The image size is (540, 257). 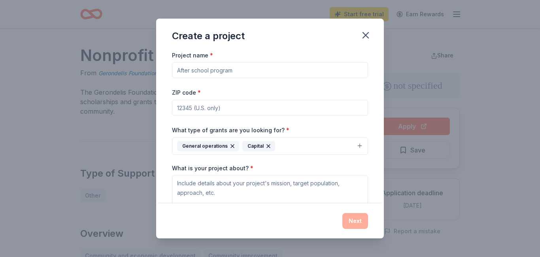 What do you see at coordinates (193, 55) in the screenshot?
I see `label: Project name` at bounding box center [193, 55].